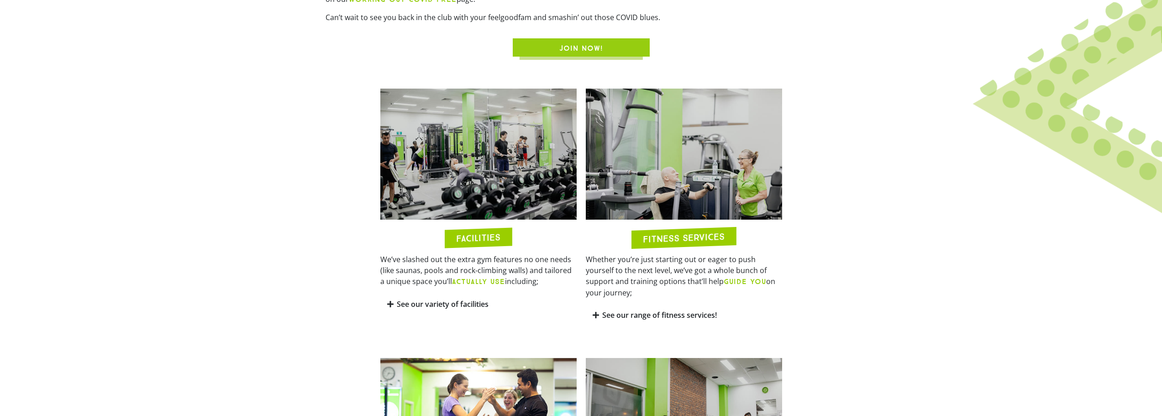  Describe the element at coordinates (581, 48) in the screenshot. I see `span: JOIN NOW!` at that location.